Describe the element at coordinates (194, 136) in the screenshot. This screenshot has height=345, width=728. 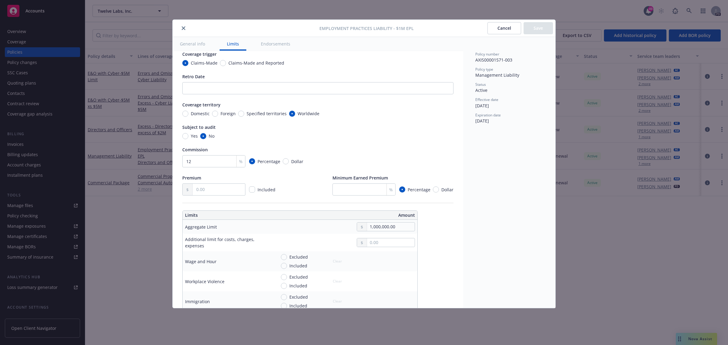
I see `span: Yes` at that location.